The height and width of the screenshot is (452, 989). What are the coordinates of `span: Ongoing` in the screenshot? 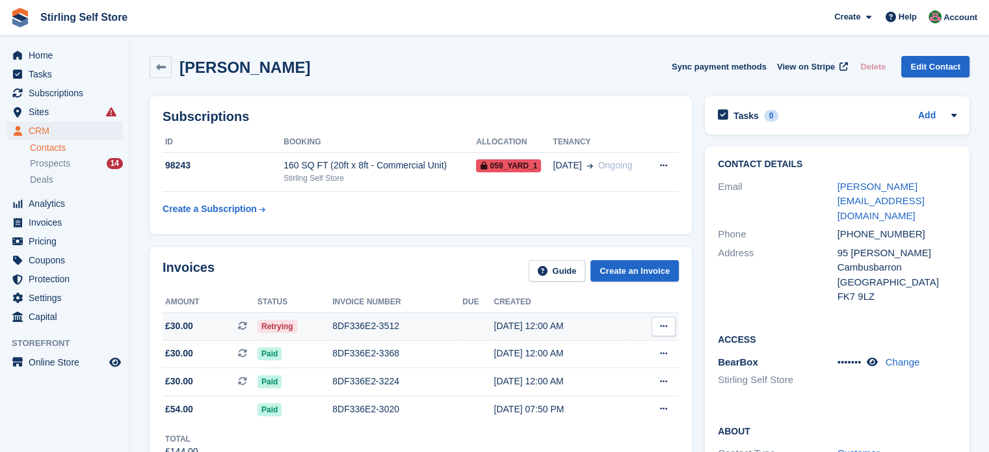 It's located at (615, 165).